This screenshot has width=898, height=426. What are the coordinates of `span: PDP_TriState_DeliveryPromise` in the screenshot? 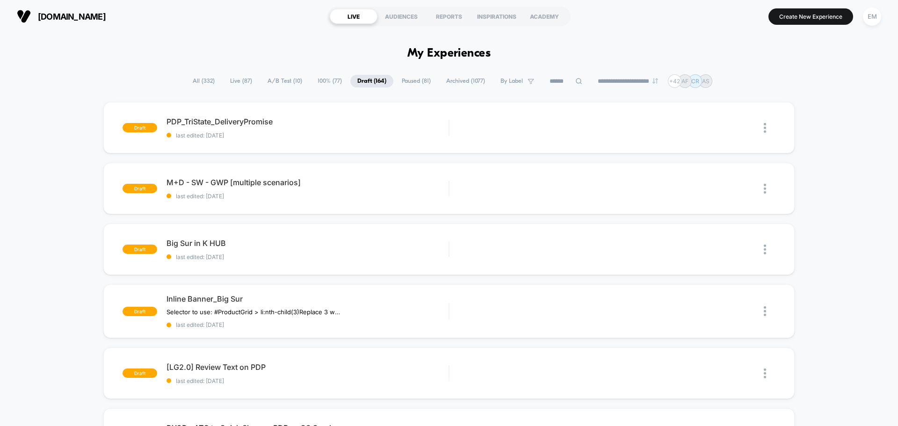 It's located at (307, 122).